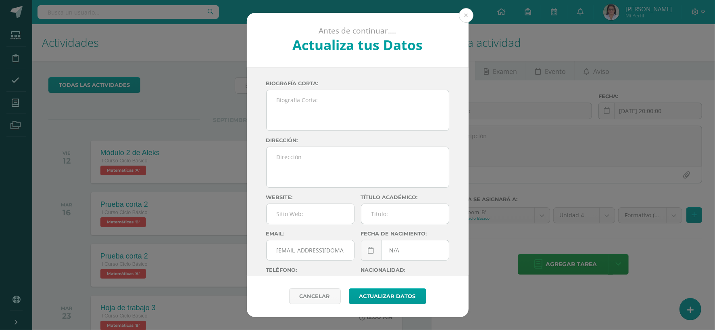 This screenshot has height=330, width=715. Describe the element at coordinates (358, 140) in the screenshot. I see `label: Dirección:` at that location.